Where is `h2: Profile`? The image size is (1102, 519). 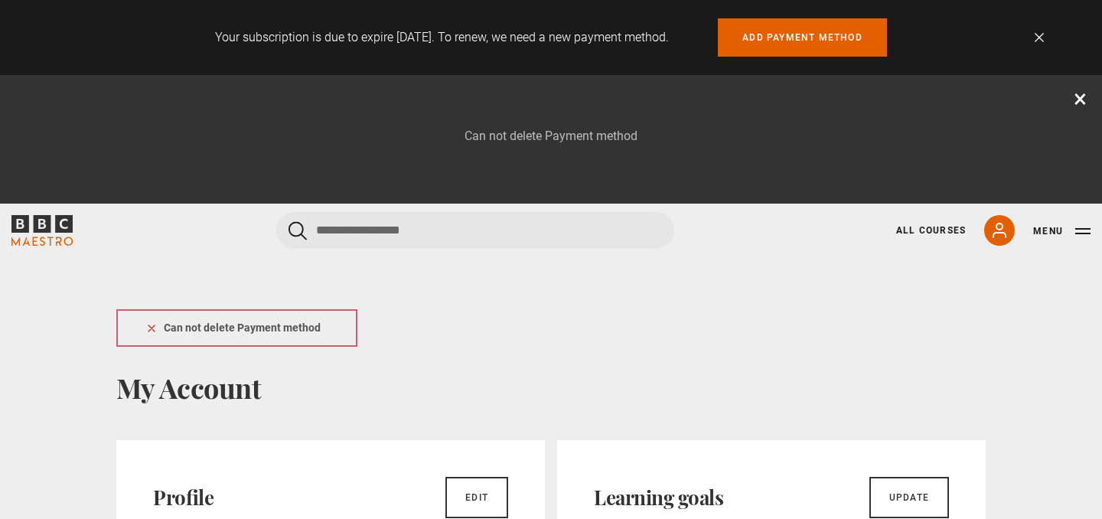 h2: Profile is located at coordinates (183, 497).